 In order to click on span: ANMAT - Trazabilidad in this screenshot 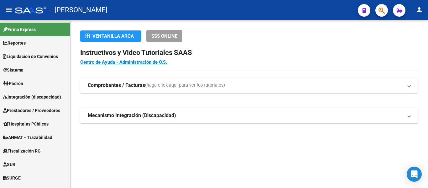, I will do `click(28, 137)`.